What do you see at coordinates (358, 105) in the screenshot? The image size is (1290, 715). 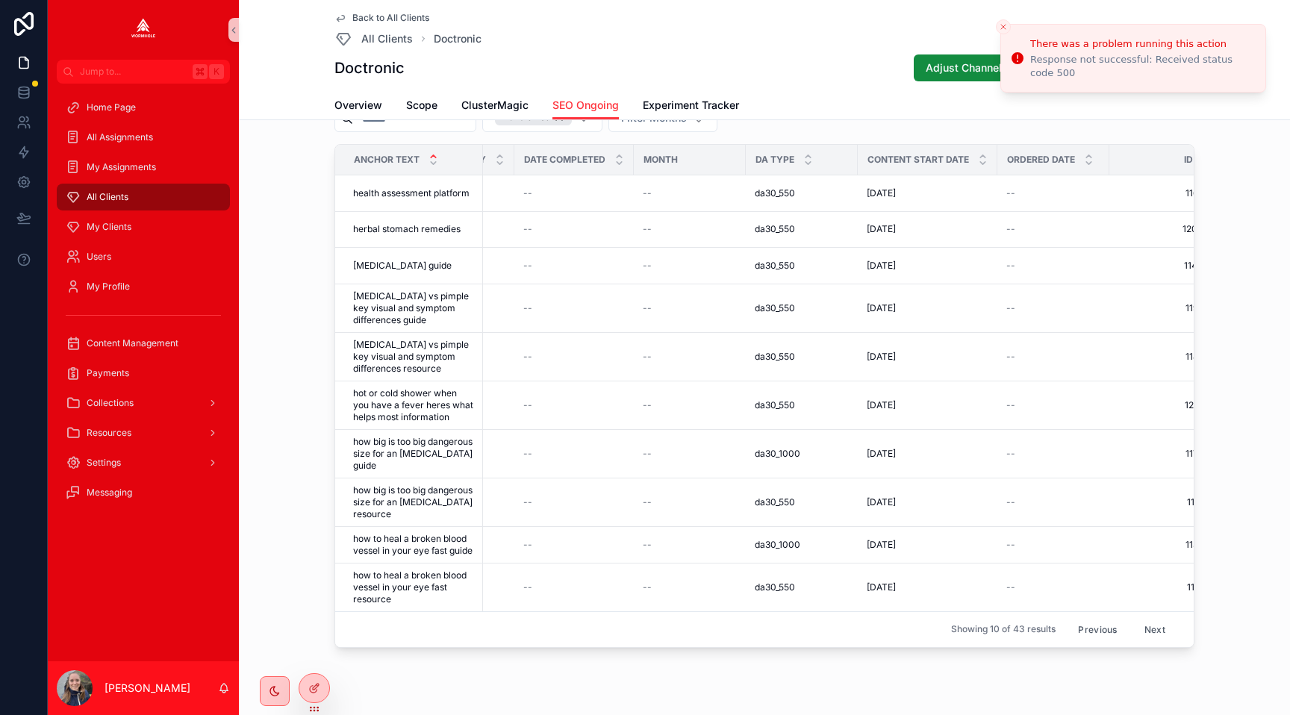 I see `span: Overview` at bounding box center [358, 105].